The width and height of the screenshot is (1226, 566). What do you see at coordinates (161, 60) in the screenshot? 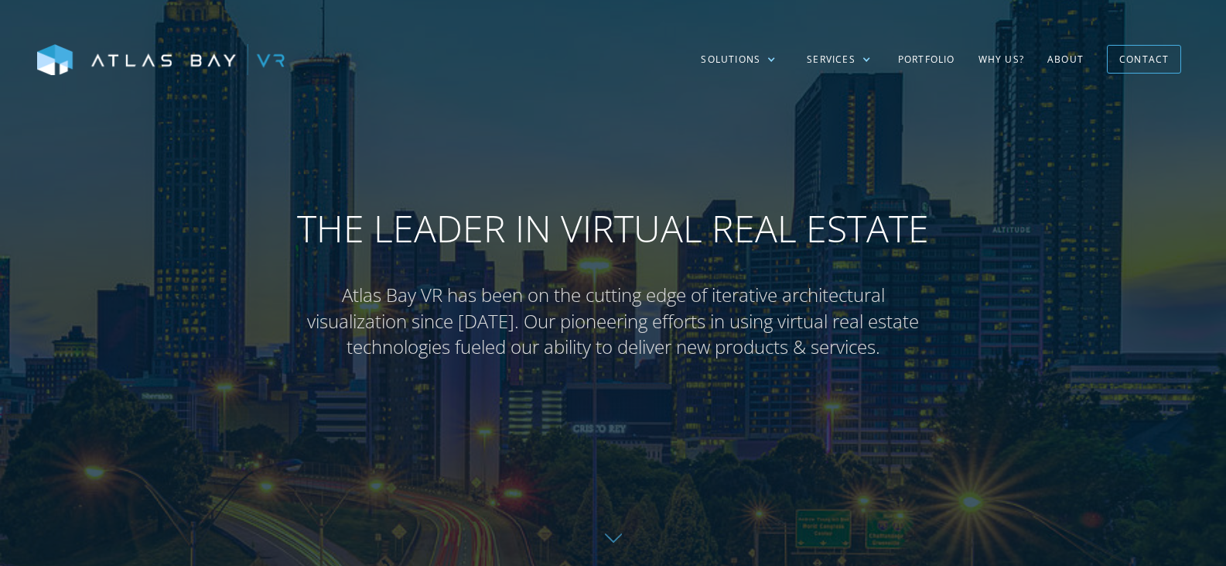
I see `img: Atlas Bay VR Logo` at bounding box center [161, 60].